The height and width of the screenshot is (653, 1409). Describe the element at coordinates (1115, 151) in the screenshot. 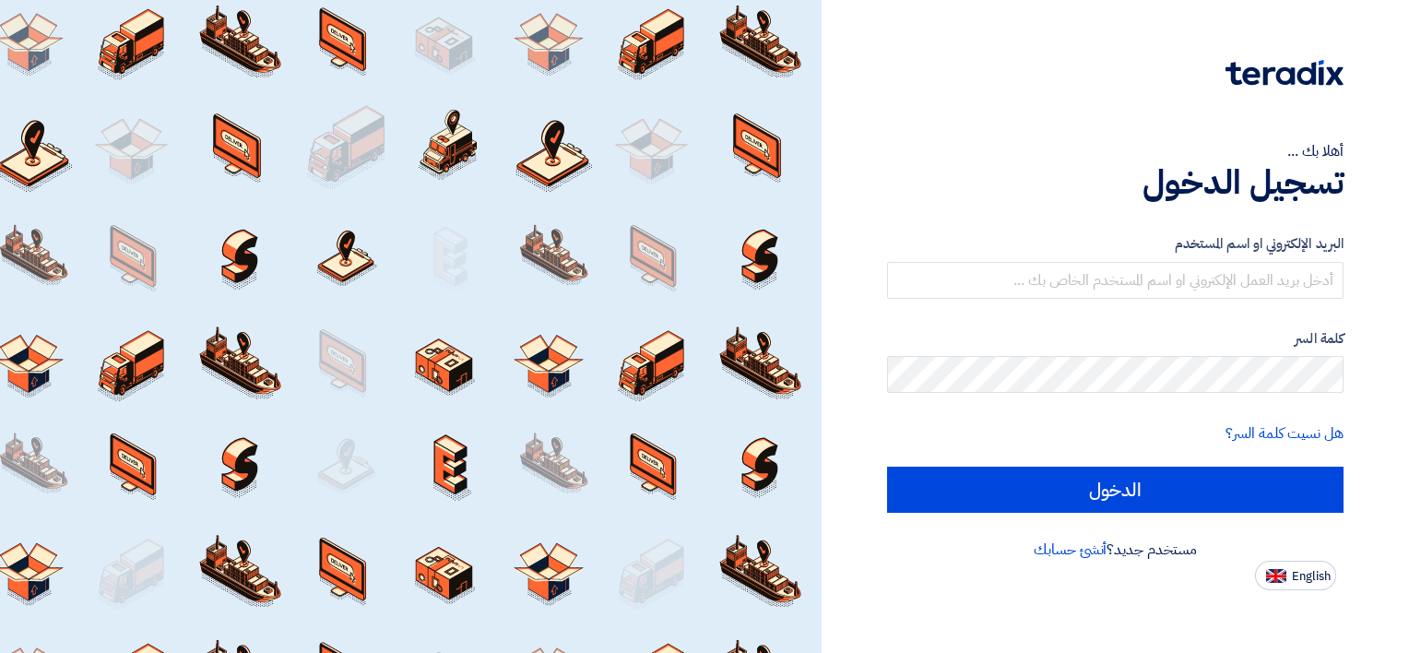

I see `div: أهلا بك ...` at that location.